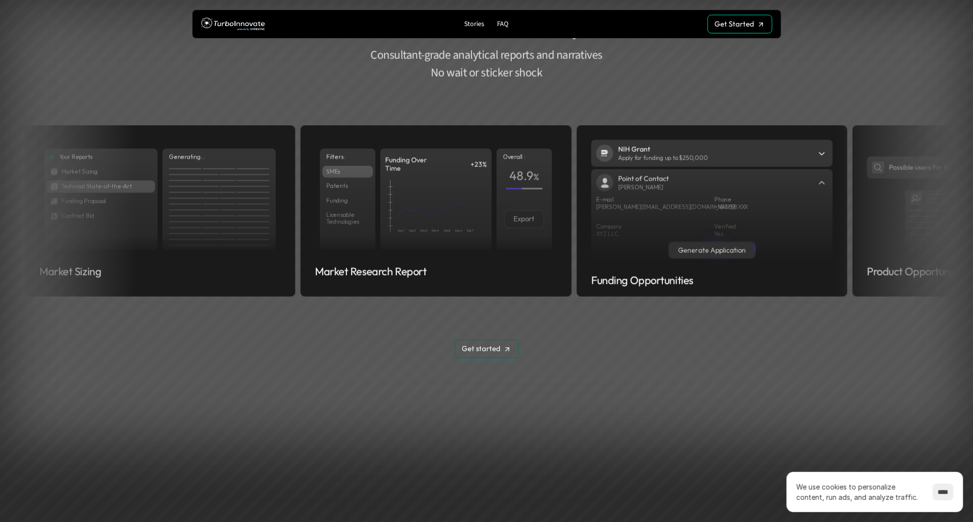 This screenshot has width=973, height=522. I want to click on p: Get Started, so click(735, 24).